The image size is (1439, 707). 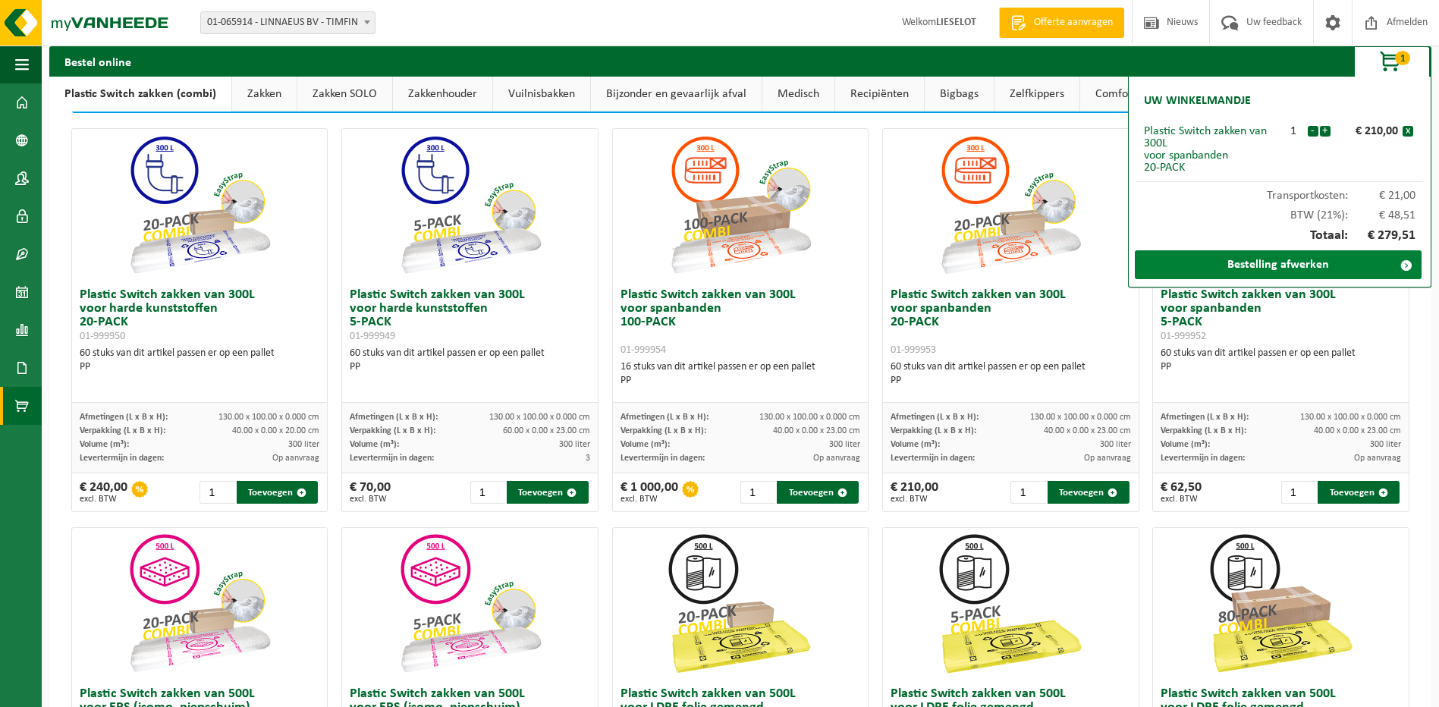 What do you see at coordinates (1197, 101) in the screenshot?
I see `h2: Uw winkelmandje` at bounding box center [1197, 101].